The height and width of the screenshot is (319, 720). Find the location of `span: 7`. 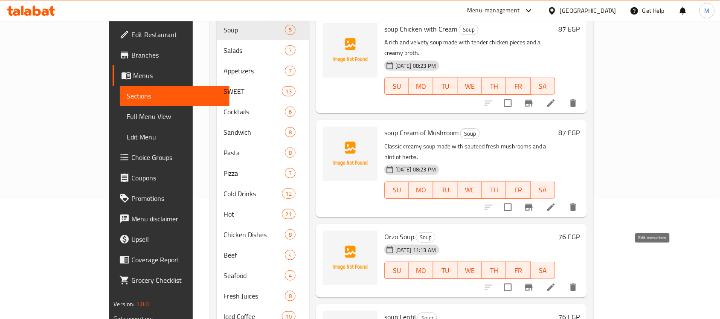

span: 7 is located at coordinates (290, 71).